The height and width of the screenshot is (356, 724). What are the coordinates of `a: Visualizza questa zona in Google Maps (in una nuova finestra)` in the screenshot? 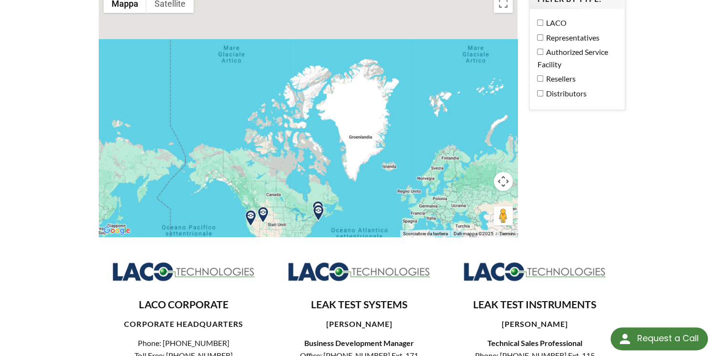 It's located at (117, 230).